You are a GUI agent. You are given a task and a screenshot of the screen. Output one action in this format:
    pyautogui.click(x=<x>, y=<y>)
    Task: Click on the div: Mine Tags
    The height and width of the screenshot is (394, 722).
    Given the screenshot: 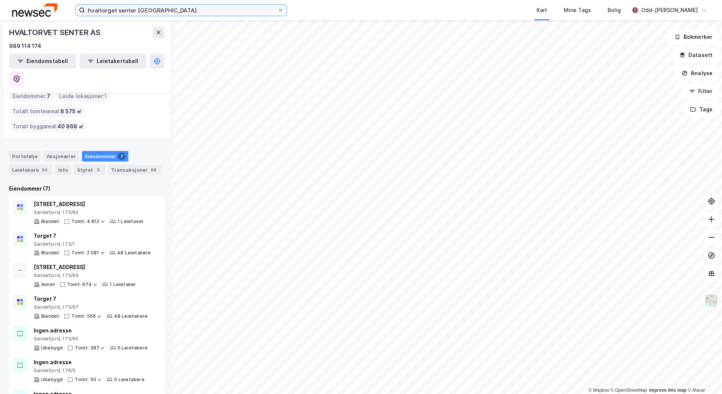 What is the action you would take?
    pyautogui.click(x=577, y=10)
    